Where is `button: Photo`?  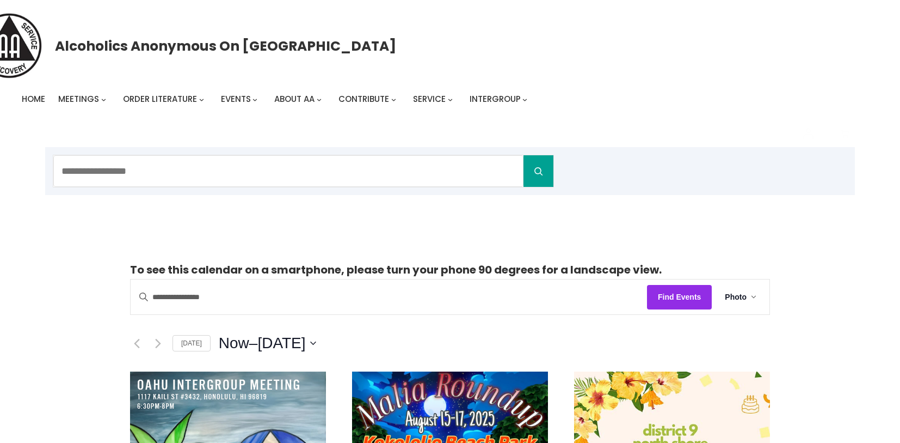 button: Photo is located at coordinates (741, 297).